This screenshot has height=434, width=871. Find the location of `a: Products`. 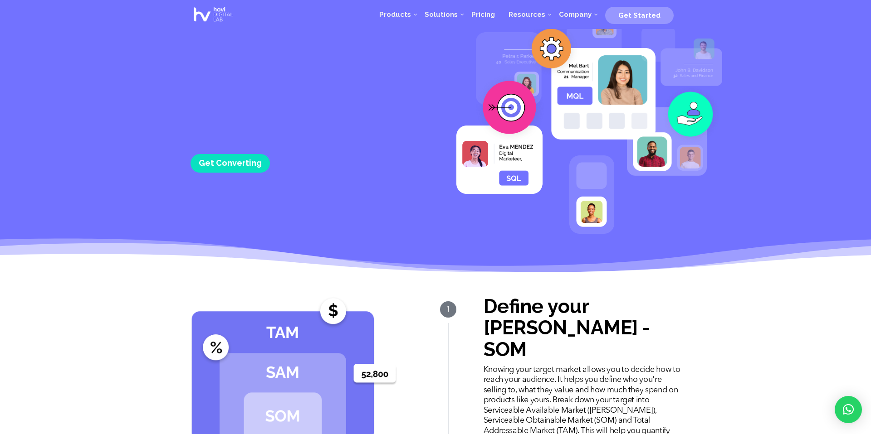

a: Products is located at coordinates (395, 15).